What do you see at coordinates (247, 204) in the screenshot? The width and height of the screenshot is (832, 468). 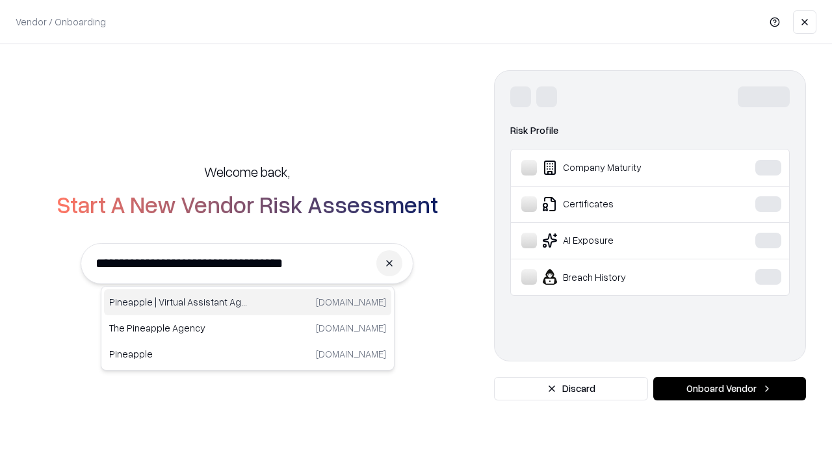 I see `h2: Start A New Vendor Risk Assessment` at bounding box center [247, 204].